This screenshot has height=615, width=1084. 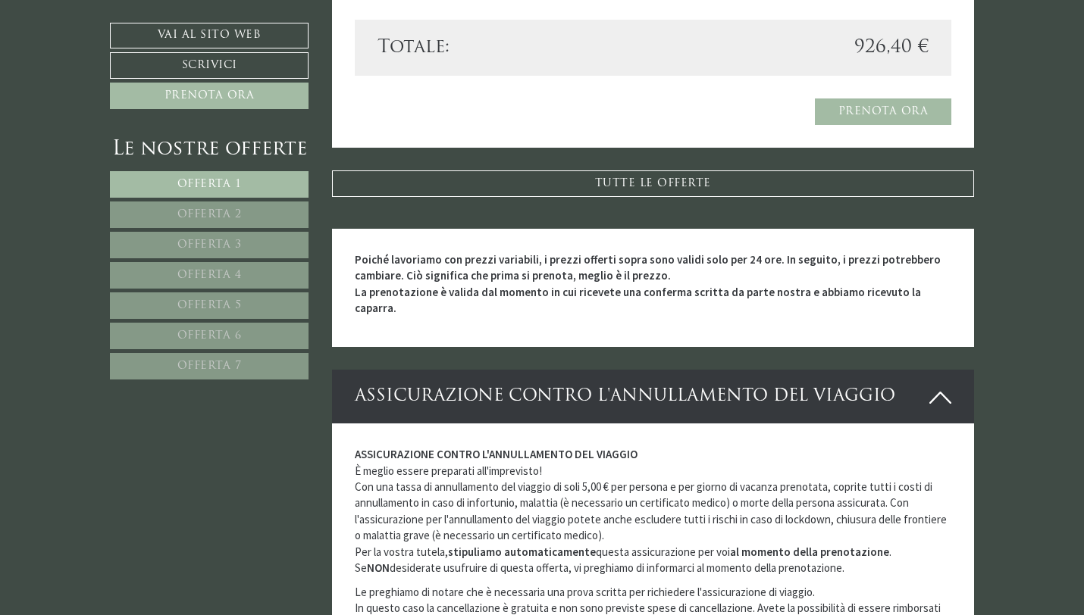 I want to click on span: Offerta 2, so click(x=209, y=215).